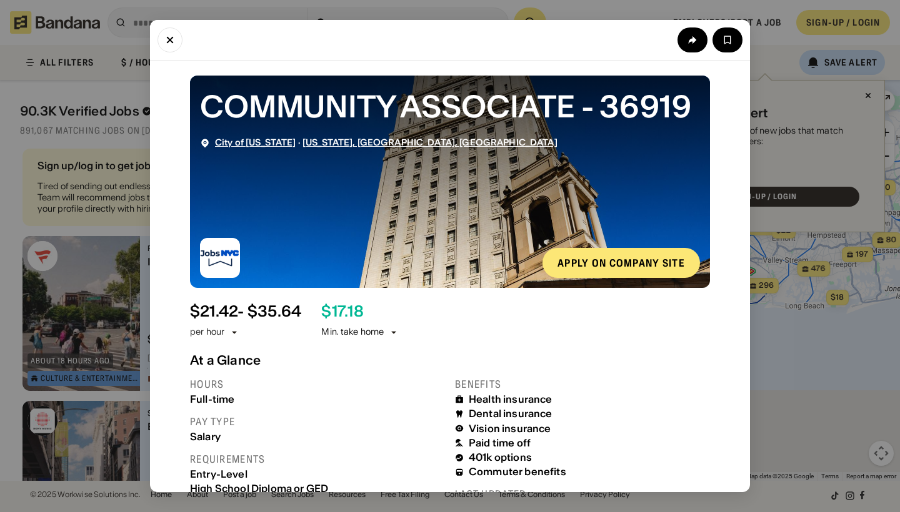  Describe the element at coordinates (317, 489) in the screenshot. I see `div: High School Diploma or GED` at that location.